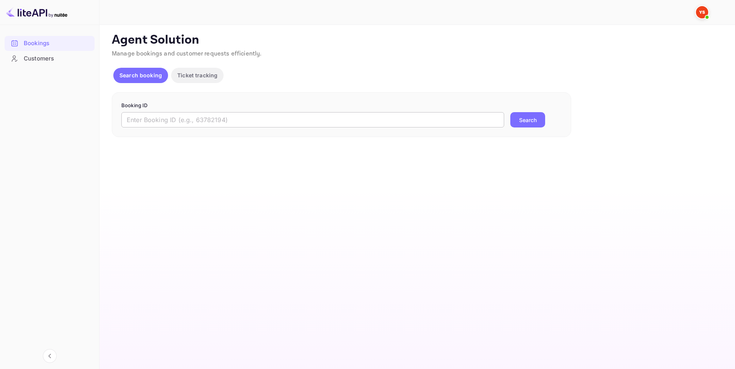 The height and width of the screenshot is (369, 735). I want to click on input: Enter Booking ID (e.g., 63782194), so click(313, 120).